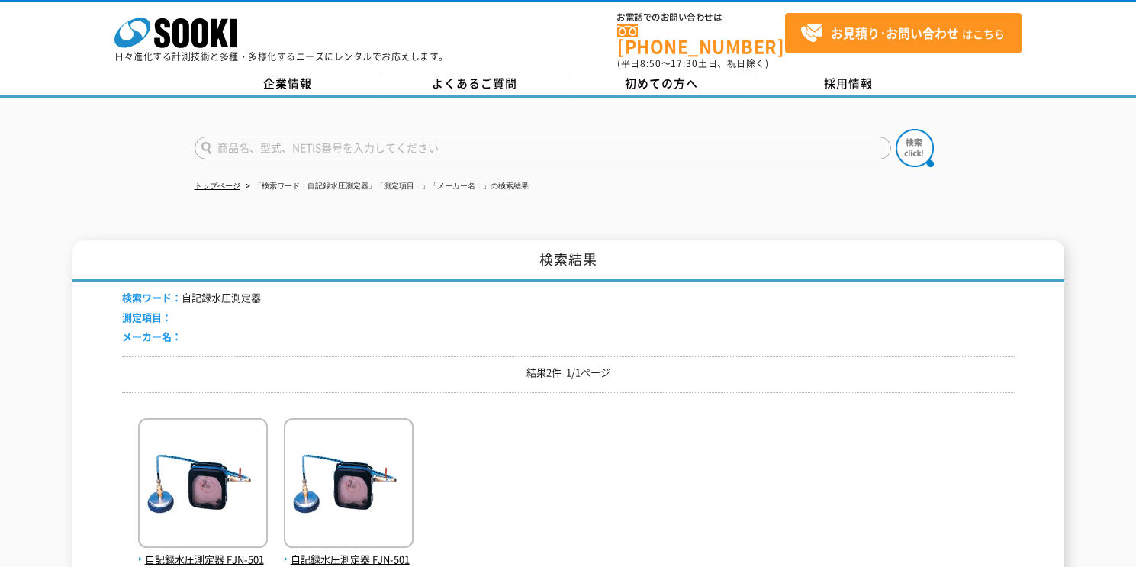 Image resolution: width=1136 pixels, height=567 pixels. Describe the element at coordinates (152, 336) in the screenshot. I see `span: メーカー名：` at that location.